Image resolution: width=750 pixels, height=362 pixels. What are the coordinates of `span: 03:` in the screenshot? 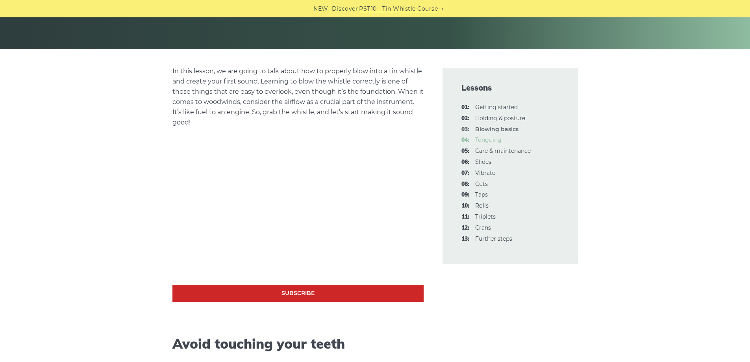 It's located at (465, 130).